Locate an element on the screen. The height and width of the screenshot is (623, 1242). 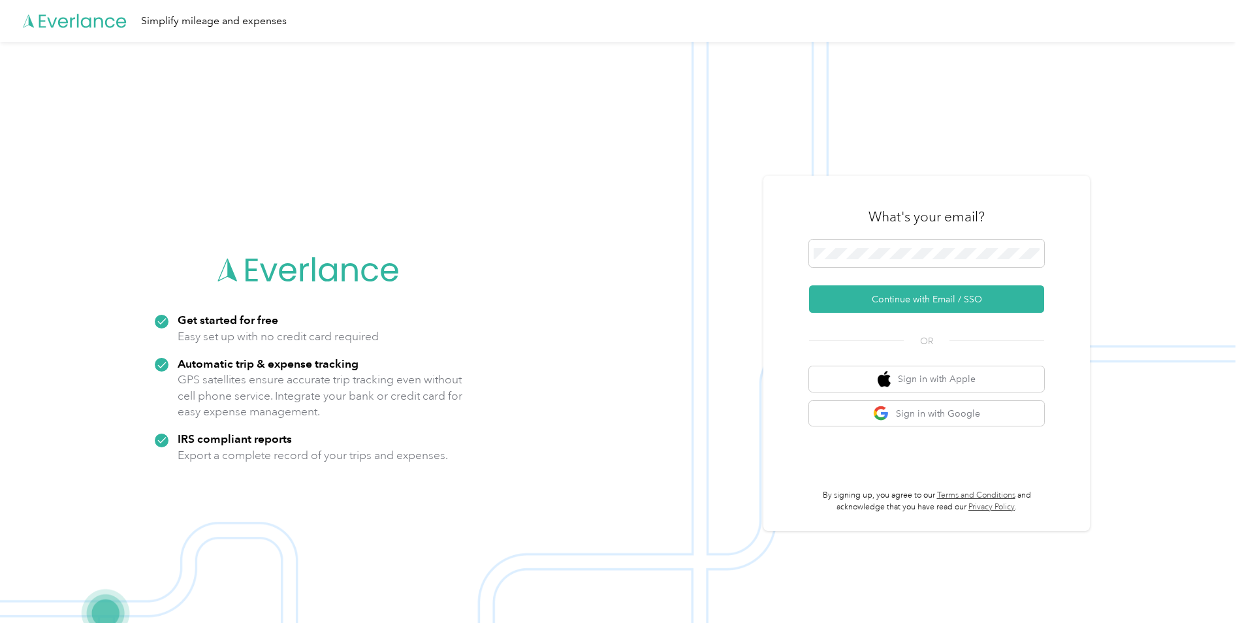
strong: Get started for free is located at coordinates (228, 319).